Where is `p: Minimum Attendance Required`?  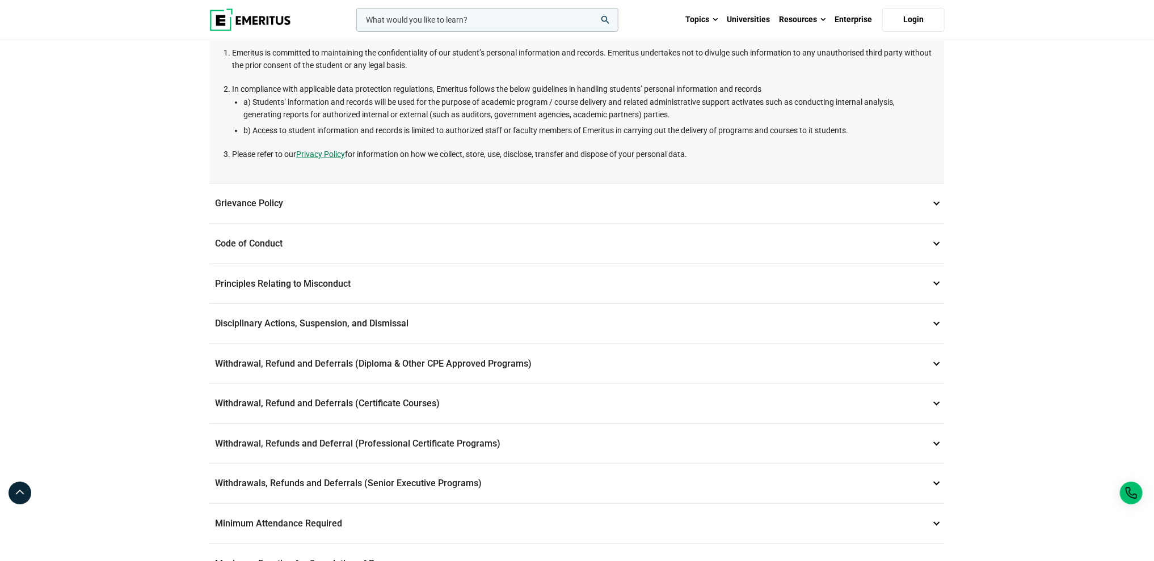
p: Minimum Attendance Required is located at coordinates (577, 524).